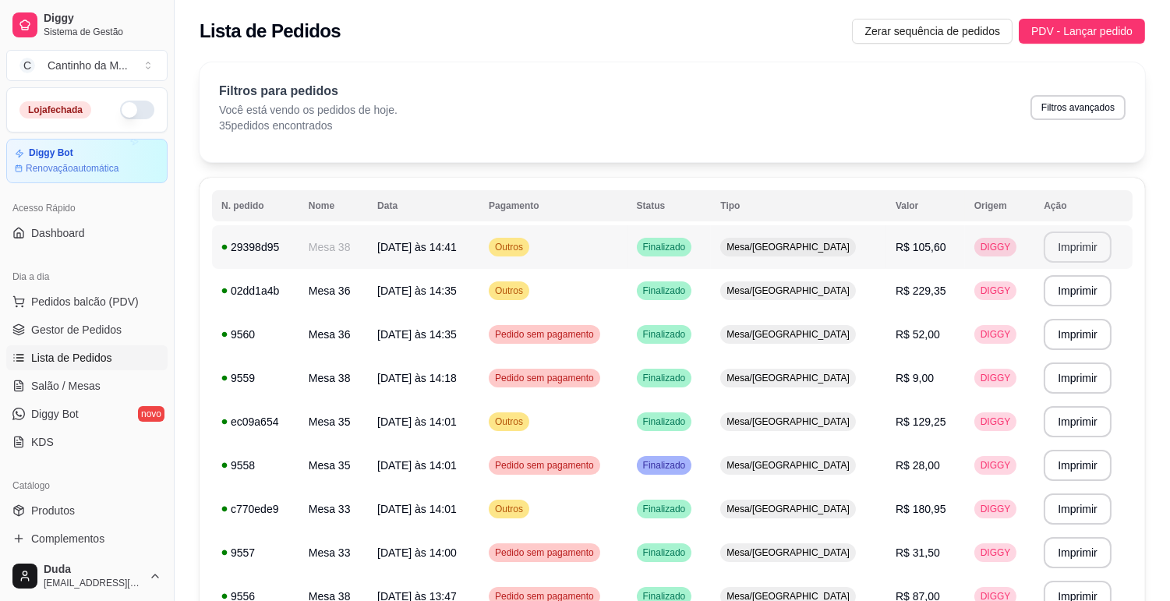  What do you see at coordinates (921, 422) in the screenshot?
I see `span: R$ 129,25` at bounding box center [921, 422].